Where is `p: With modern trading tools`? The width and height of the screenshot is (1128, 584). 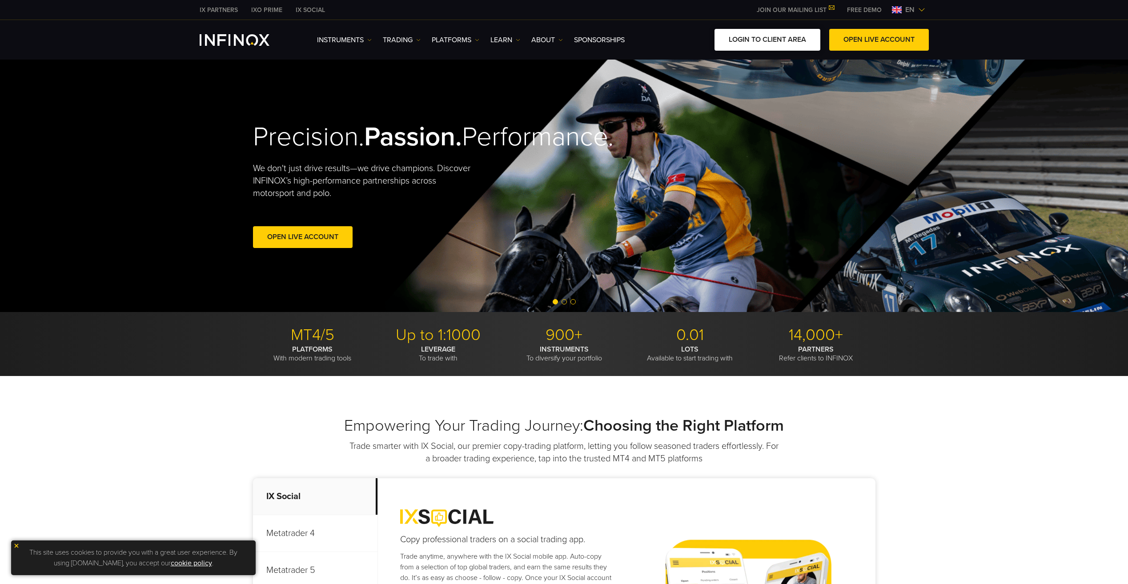 p: With modern trading tools is located at coordinates (313, 354).